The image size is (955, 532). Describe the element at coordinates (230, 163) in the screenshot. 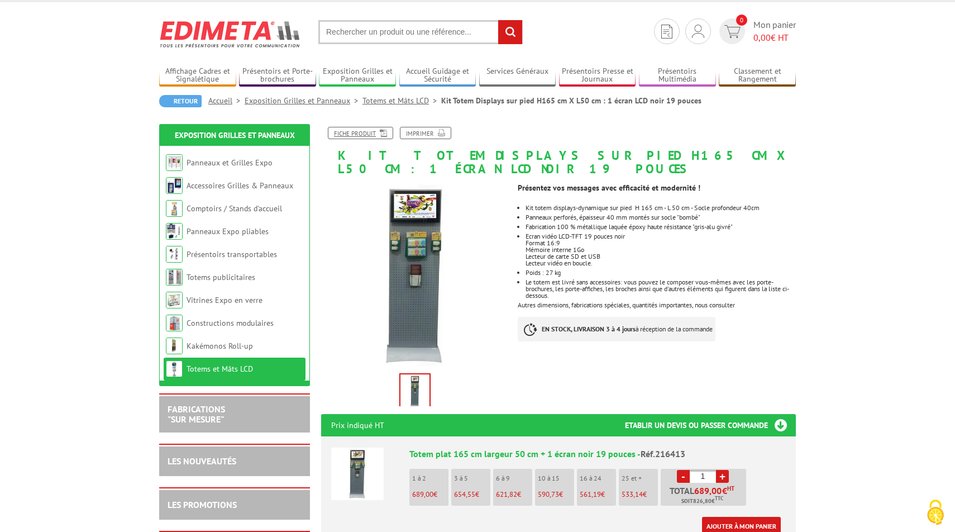

I see `a: Panneaux et Grilles Expo` at that location.